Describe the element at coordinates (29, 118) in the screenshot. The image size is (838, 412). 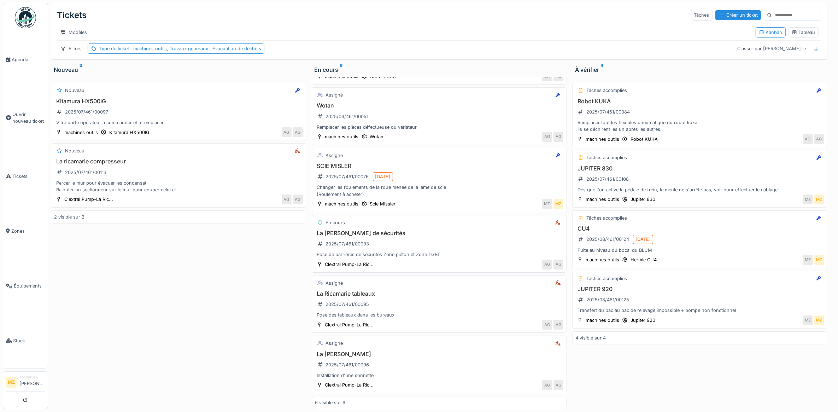
I see `span: Ouvrir nouveau ticket` at that location.